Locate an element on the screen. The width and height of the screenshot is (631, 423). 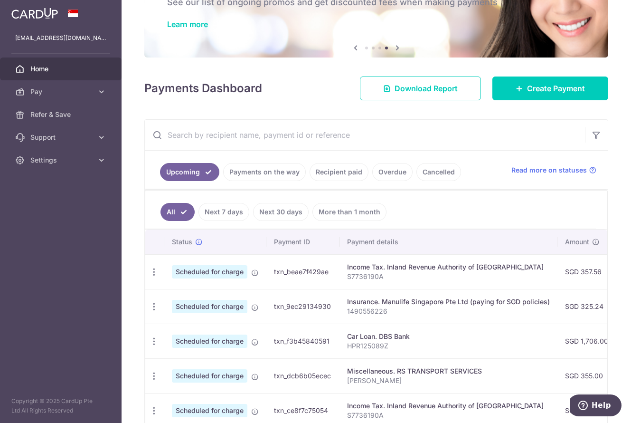
input: Search by recipient name, payment id or reference is located at coordinates (365, 135).